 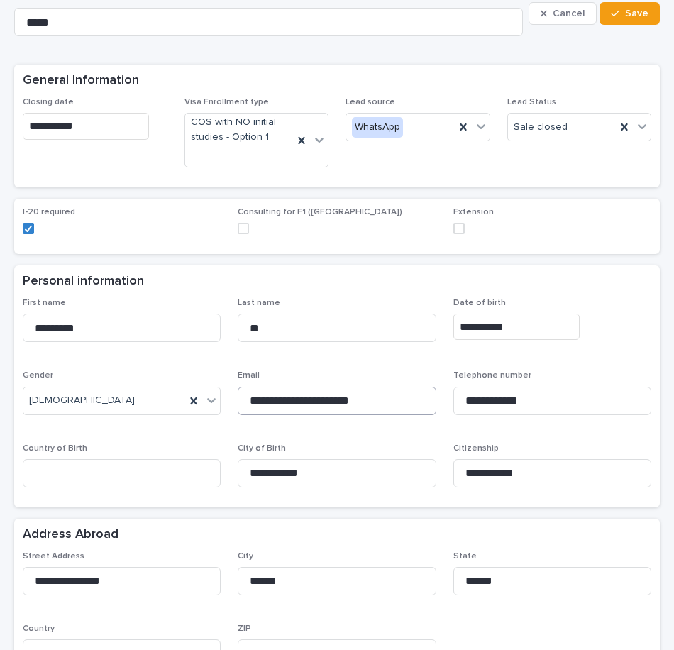 I want to click on h2: General Information, so click(x=81, y=81).